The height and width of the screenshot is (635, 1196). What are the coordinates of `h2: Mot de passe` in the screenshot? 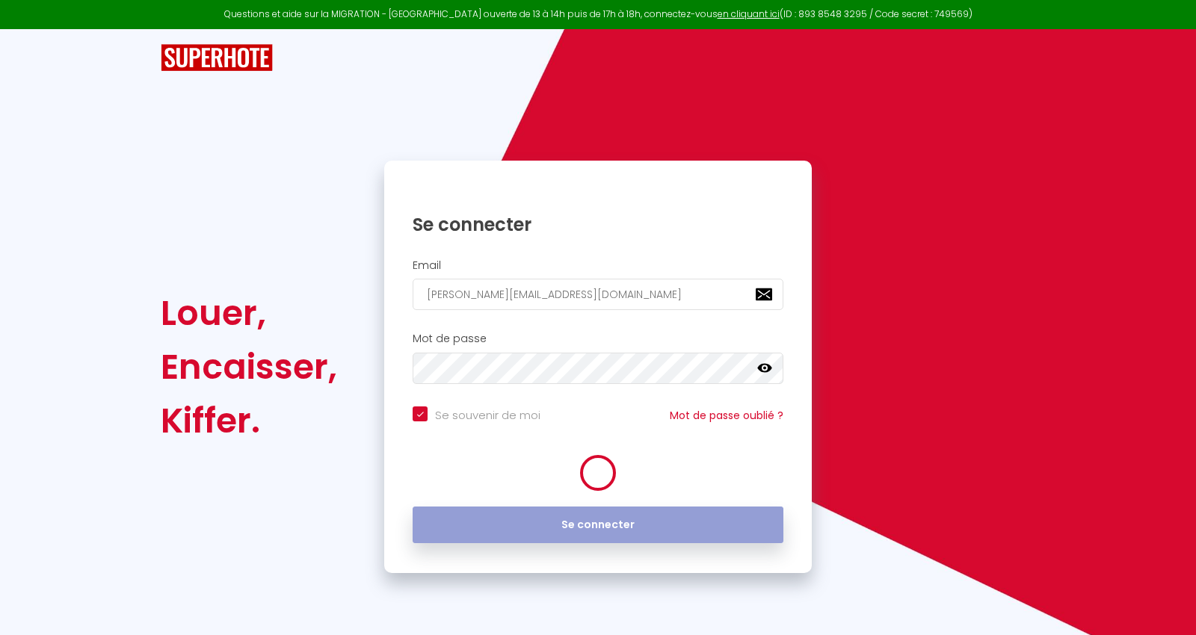 It's located at (598, 339).